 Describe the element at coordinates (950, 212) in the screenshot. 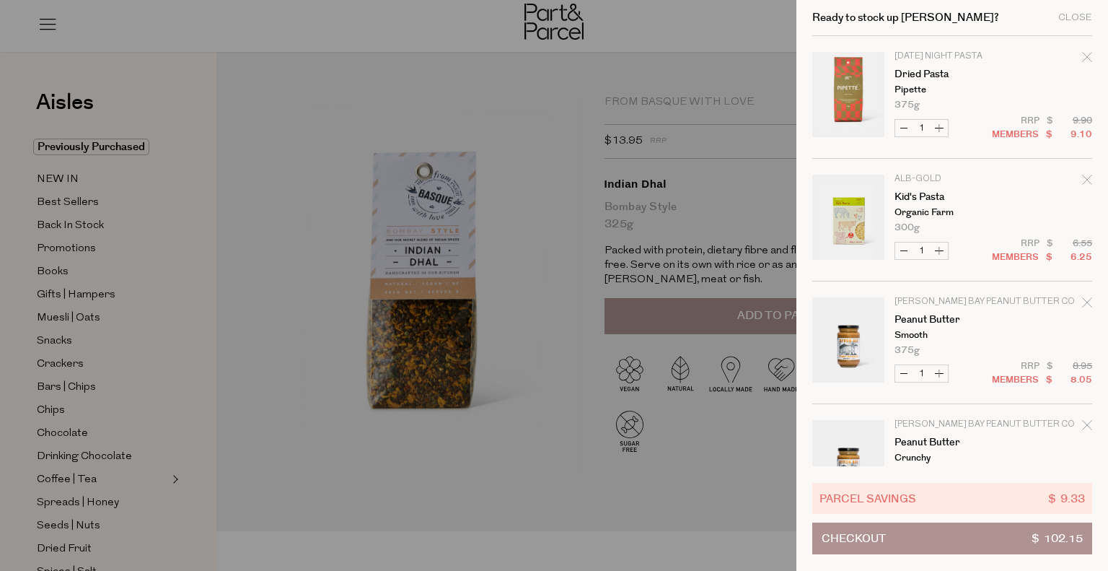

I see `p: Organic Farm` at that location.